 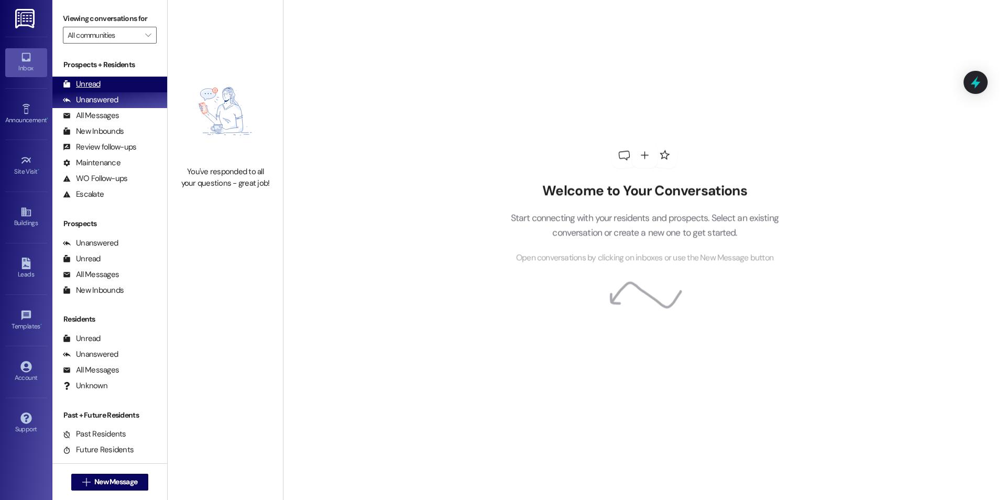 What do you see at coordinates (26, 217) in the screenshot?
I see `a: Buildings` at bounding box center [26, 217].